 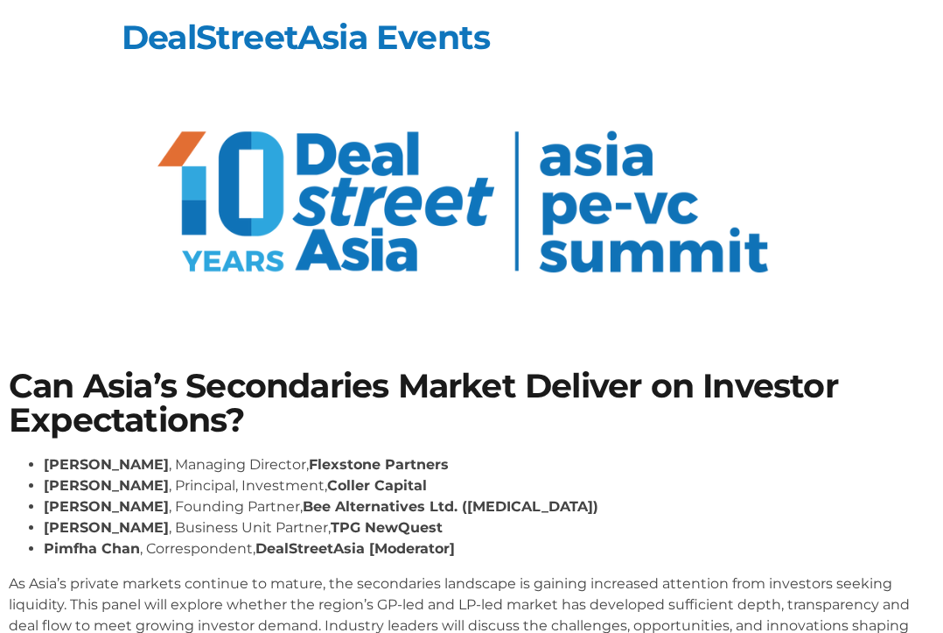 I want to click on strong: Pimfha Chan, so click(x=92, y=548).